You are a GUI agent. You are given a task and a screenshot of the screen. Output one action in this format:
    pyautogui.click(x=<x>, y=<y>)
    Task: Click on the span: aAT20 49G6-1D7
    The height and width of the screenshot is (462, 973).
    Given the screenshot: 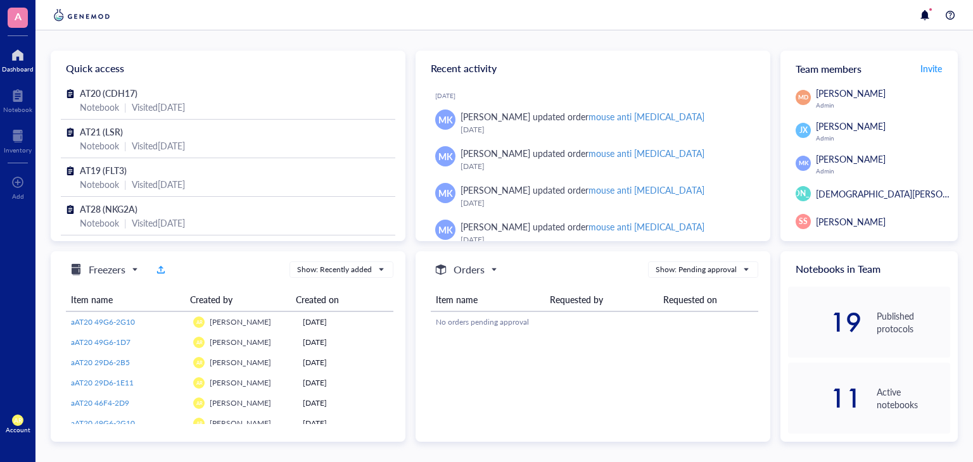 What is the action you would take?
    pyautogui.click(x=101, y=342)
    